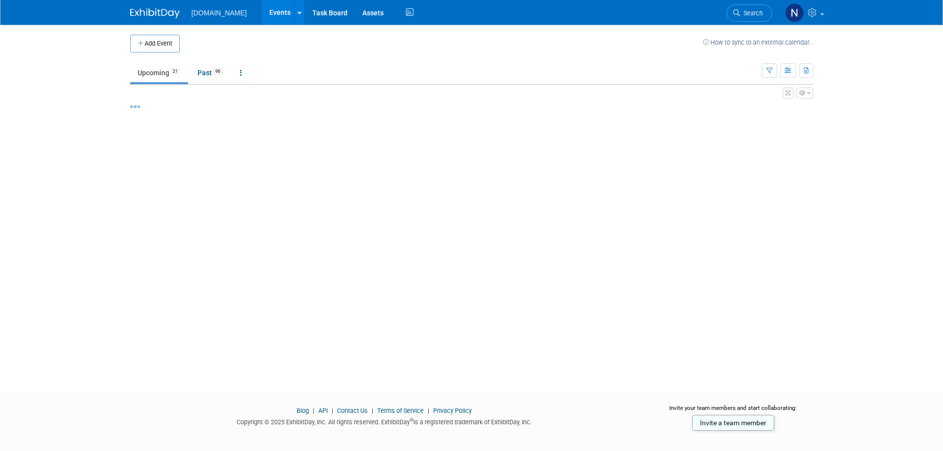 The height and width of the screenshot is (451, 943). What do you see at coordinates (323, 411) in the screenshot?
I see `a: API` at bounding box center [323, 411].